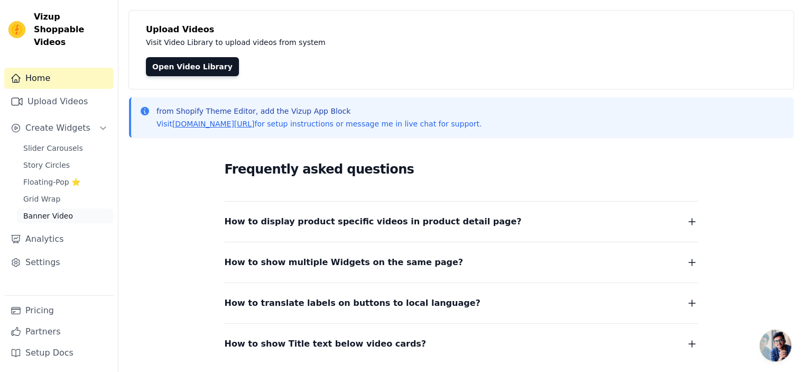 The width and height of the screenshot is (804, 372). I want to click on p: Visit Video Library to upload videos from system, so click(383, 42).